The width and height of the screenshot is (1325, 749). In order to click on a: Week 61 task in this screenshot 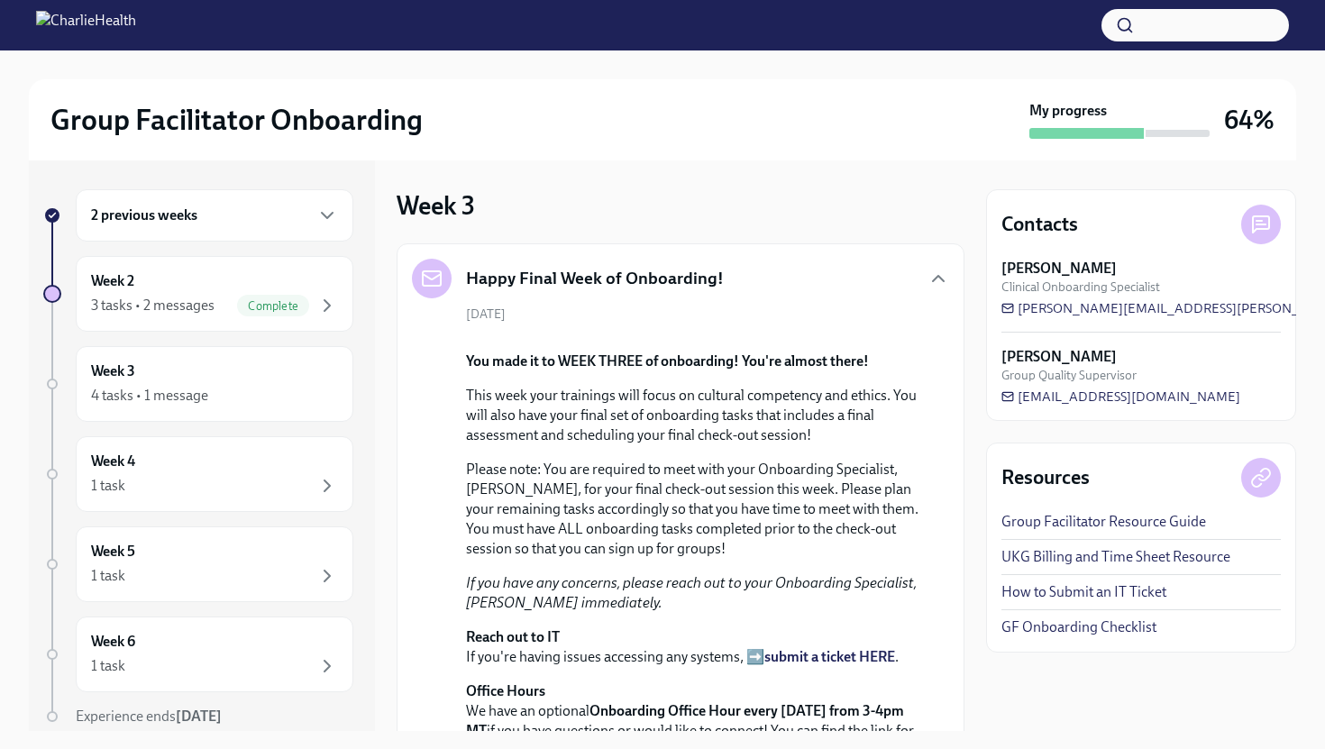, I will do `click(198, 654)`.